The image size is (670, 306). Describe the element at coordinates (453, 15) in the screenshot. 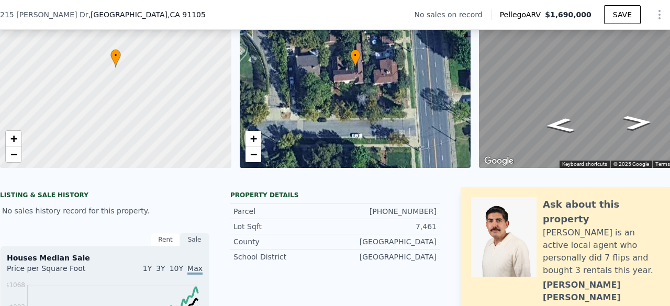

I see `div: No sales on record` at that location.